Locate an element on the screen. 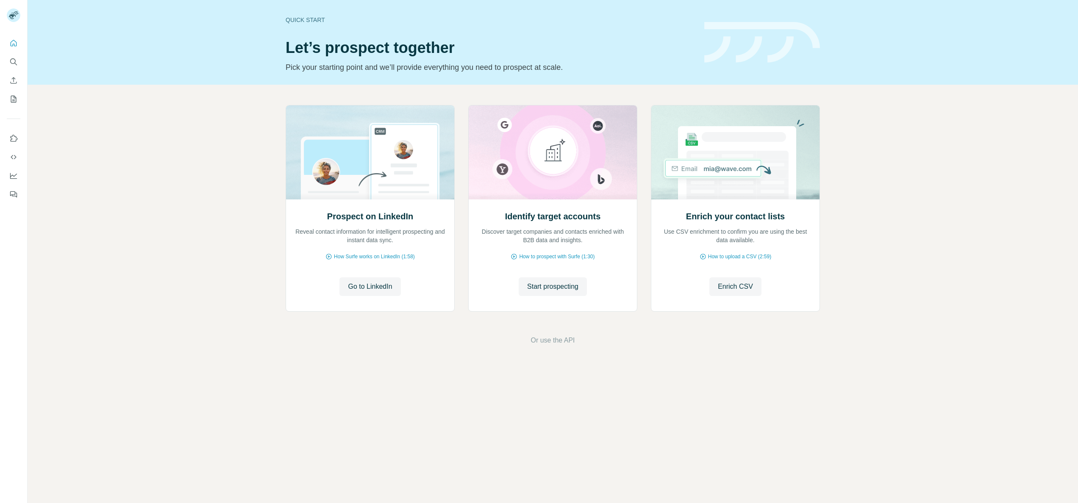 The height and width of the screenshot is (503, 1078). h2: Identify target accounts is located at coordinates (553, 216).